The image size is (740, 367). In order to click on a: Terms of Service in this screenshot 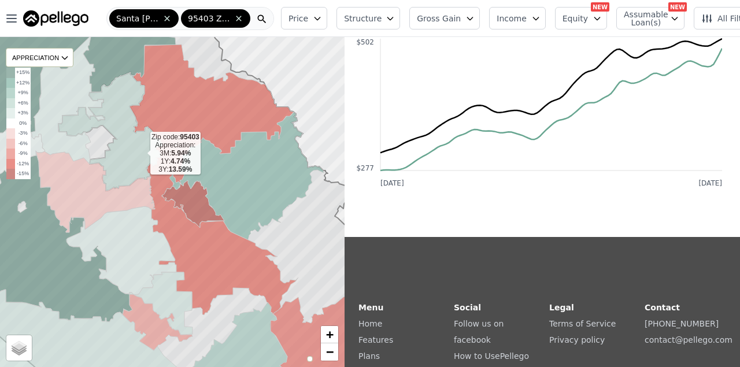, I will do `click(582, 324)`.